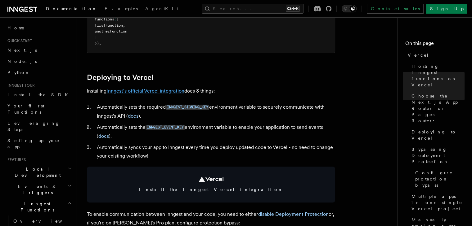  What do you see at coordinates (215, 152) in the screenshot?
I see `li: Automatically syncs your app to Inngest every time you deploy updated code to Vercel - no need to...` at bounding box center [215, 152].